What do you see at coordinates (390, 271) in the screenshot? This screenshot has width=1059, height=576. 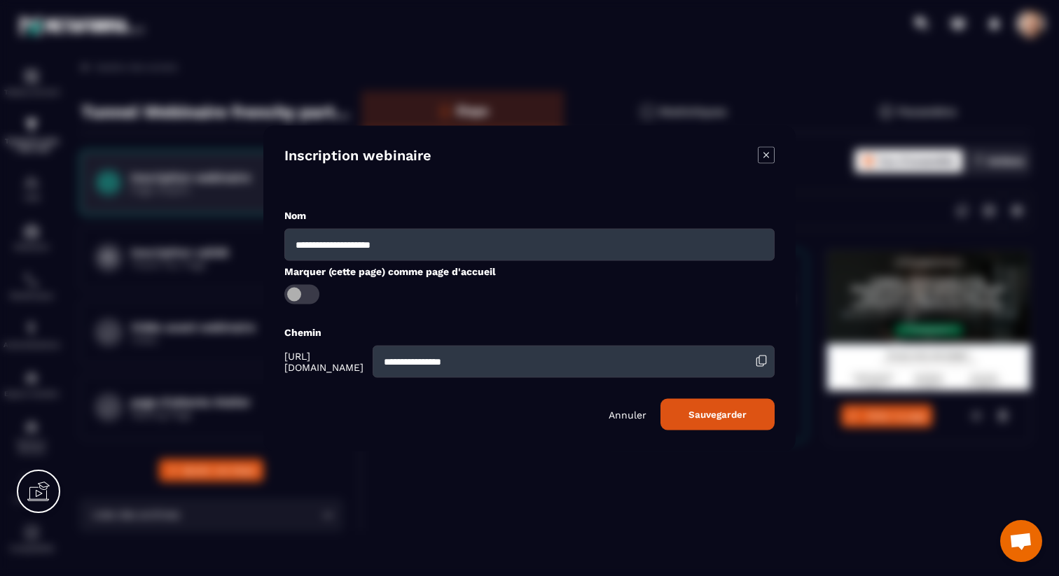 I see `label: Marquer (cette page) comme page d'accueil` at bounding box center [390, 271].